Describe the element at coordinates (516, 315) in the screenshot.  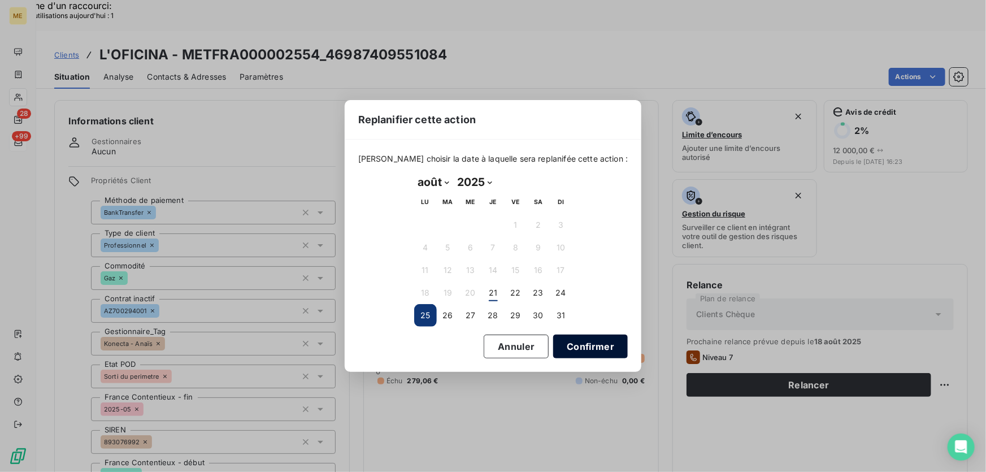
I see `button: 29` at that location.